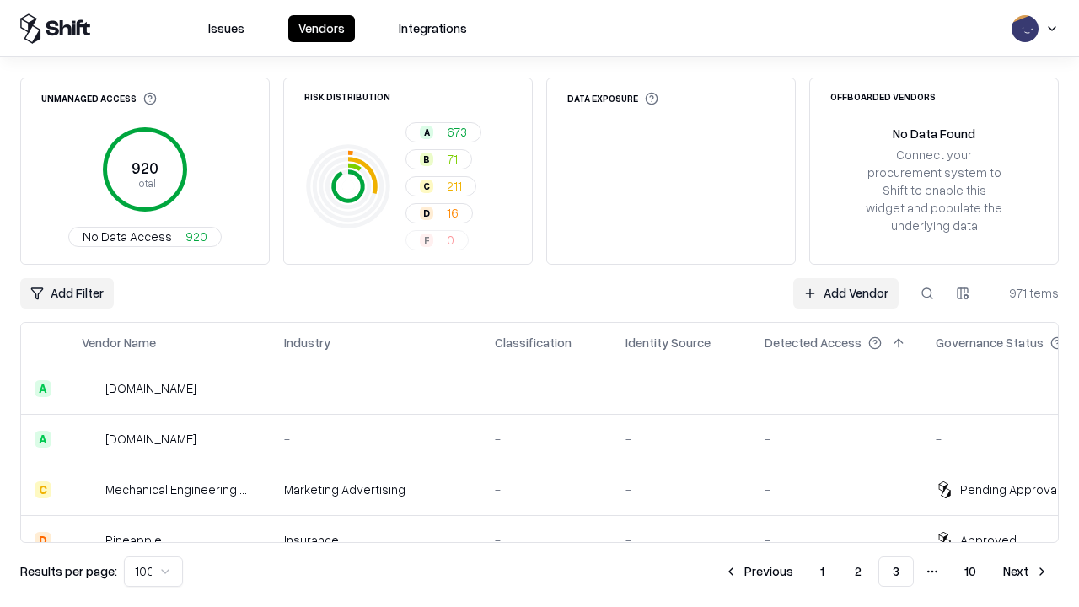  I want to click on div: Unmanaged Access, so click(99, 99).